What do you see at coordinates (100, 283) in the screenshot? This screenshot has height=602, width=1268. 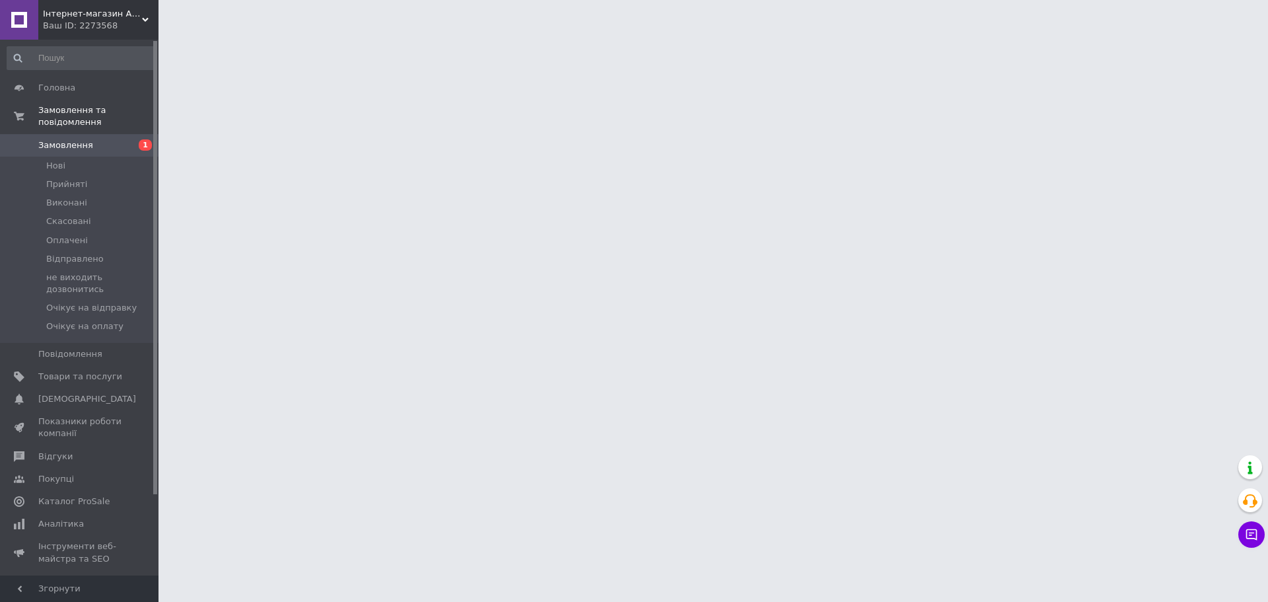 I see `span: не виходить дозвонитись` at bounding box center [100, 283].